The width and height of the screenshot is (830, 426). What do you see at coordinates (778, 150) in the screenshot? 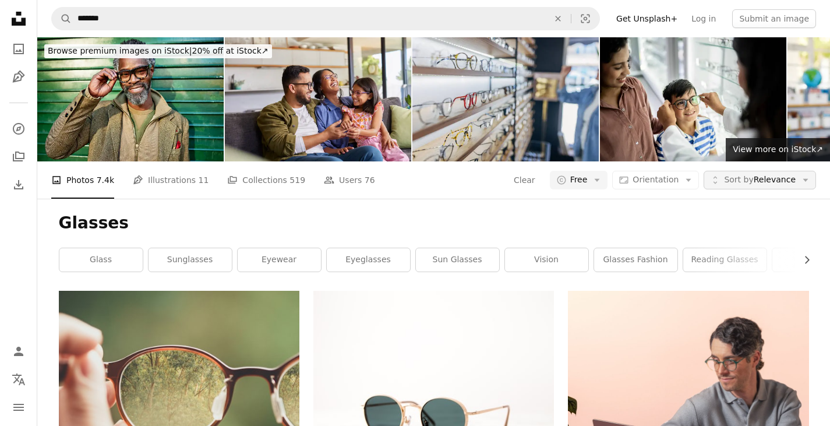
I see `a: View more on iStock↗` at bounding box center [778, 150].